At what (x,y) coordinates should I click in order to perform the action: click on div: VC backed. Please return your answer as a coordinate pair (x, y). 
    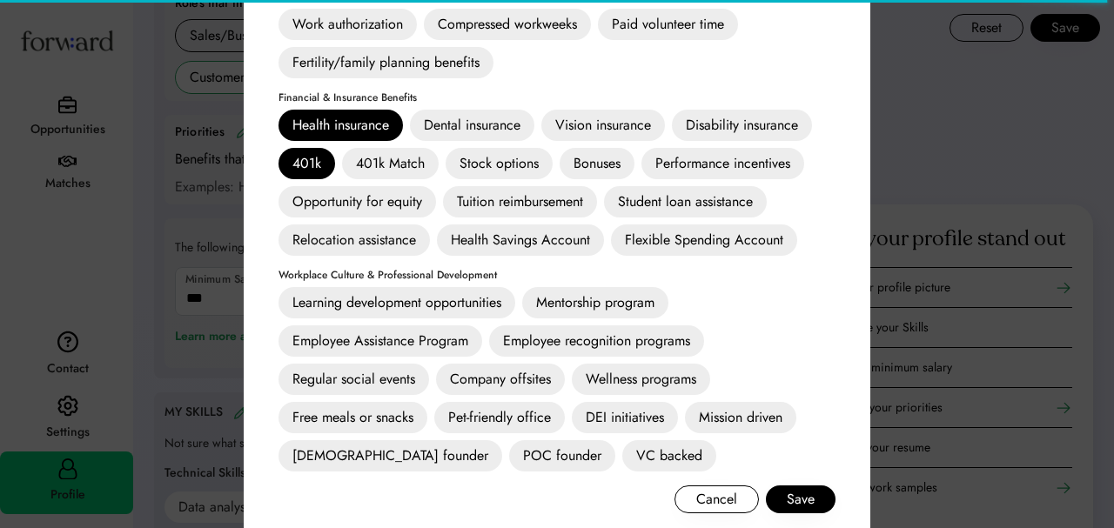
    Looking at the image, I should click on (669, 456).